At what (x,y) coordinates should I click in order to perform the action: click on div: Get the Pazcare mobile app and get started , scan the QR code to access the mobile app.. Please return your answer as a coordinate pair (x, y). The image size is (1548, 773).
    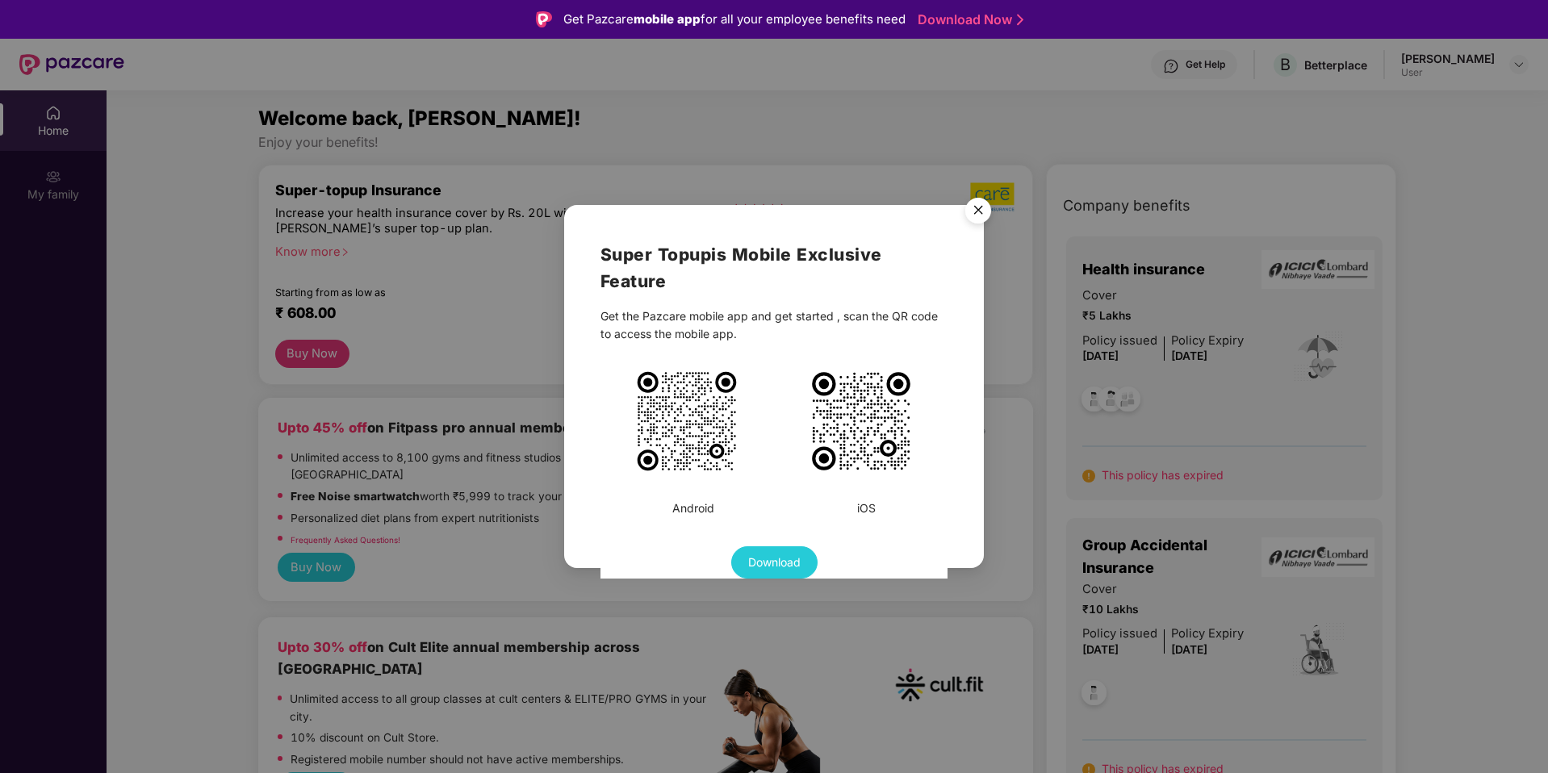
    Looking at the image, I should click on (774, 325).